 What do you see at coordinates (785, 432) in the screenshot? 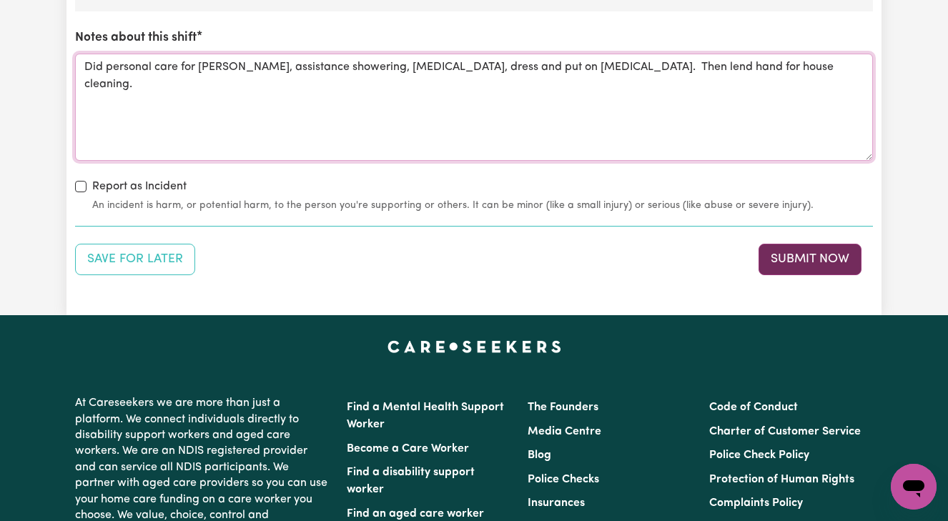
I see `a: Charter of Customer Service` at bounding box center [785, 432].